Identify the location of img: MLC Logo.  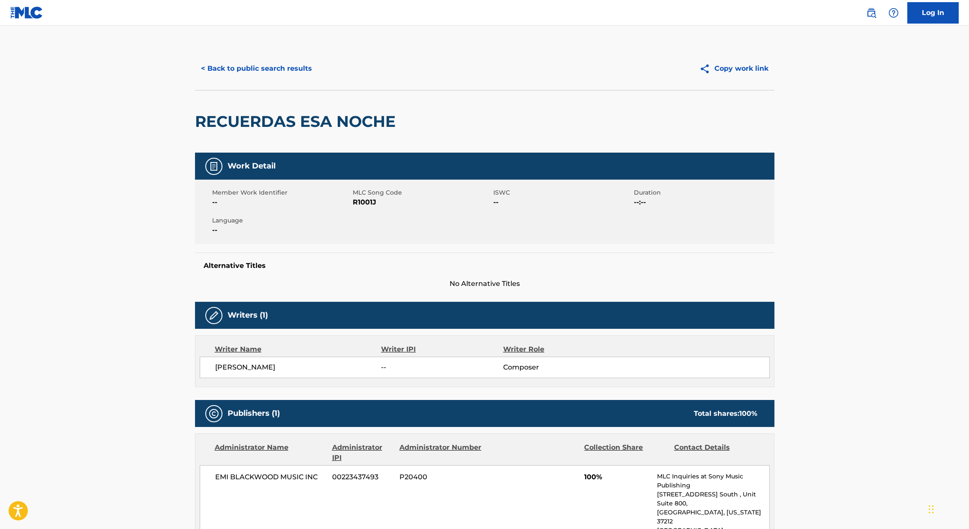
(27, 12).